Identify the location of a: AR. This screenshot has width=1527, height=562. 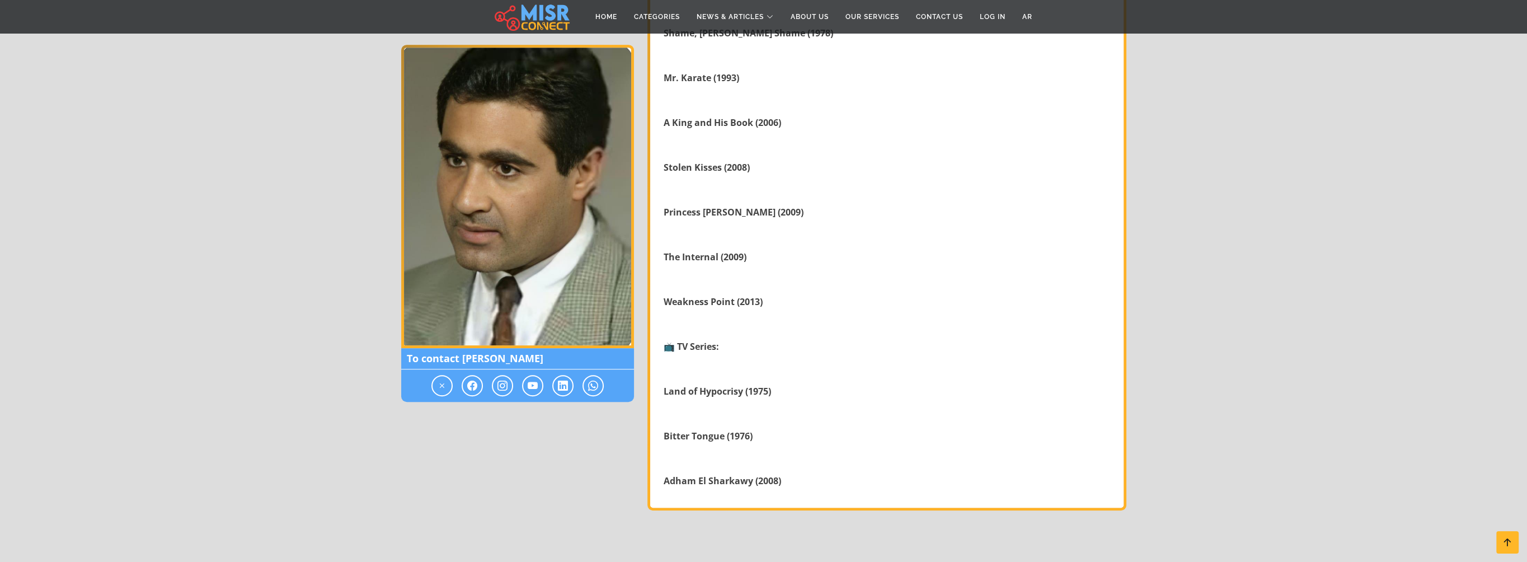
(1027, 17).